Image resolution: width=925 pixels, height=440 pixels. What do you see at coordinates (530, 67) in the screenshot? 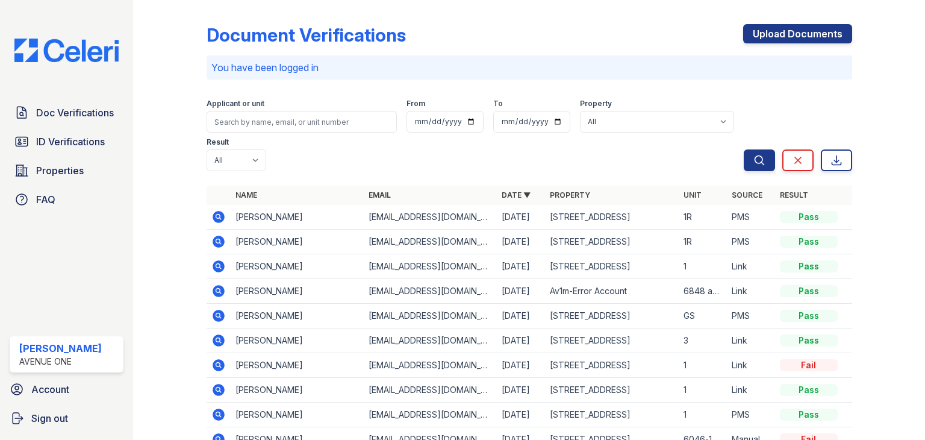
I see `p: You have been logged in` at bounding box center [530, 67].